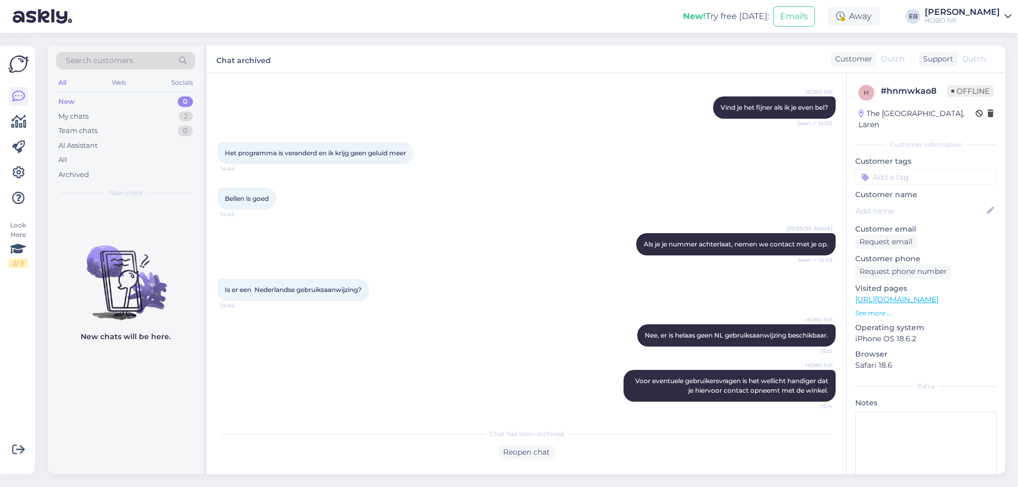  Describe the element at coordinates (126, 193) in the screenshot. I see `span: New chats` at that location.